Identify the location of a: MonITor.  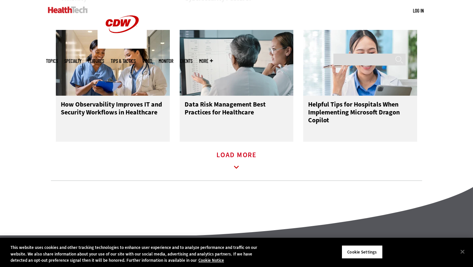
(166, 61).